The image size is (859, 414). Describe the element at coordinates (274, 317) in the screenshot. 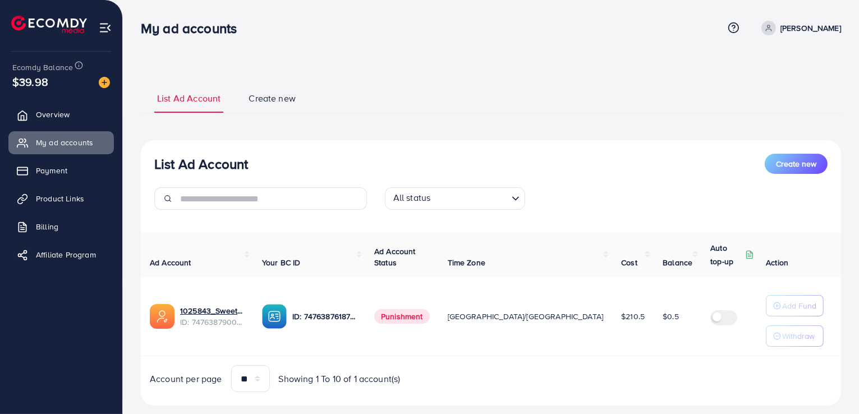

I see `img: ic-ba-acc.ded83a64.svg` at that location.